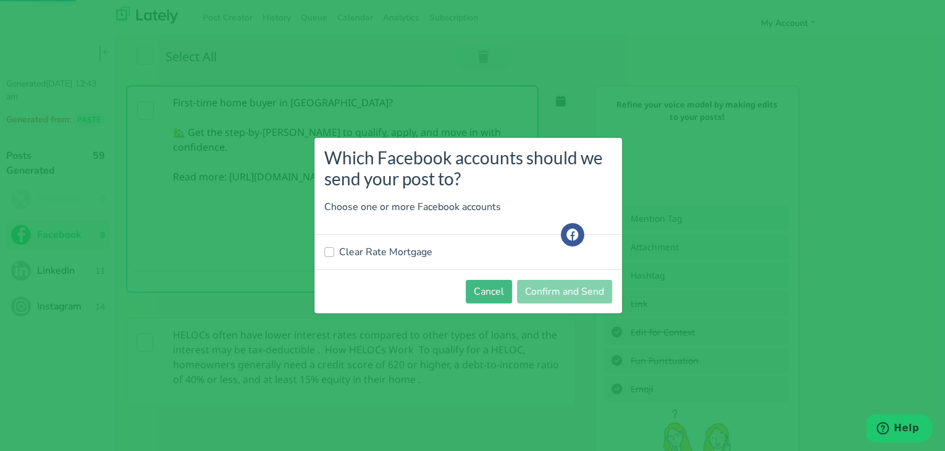  I want to click on h3: Which Facebook accounts should we send your post to?, so click(468, 168).